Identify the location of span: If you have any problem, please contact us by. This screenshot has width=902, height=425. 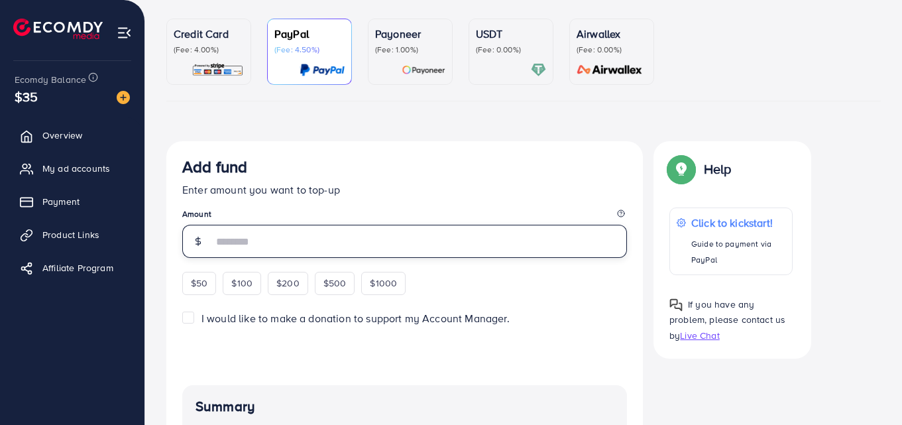
(727, 320).